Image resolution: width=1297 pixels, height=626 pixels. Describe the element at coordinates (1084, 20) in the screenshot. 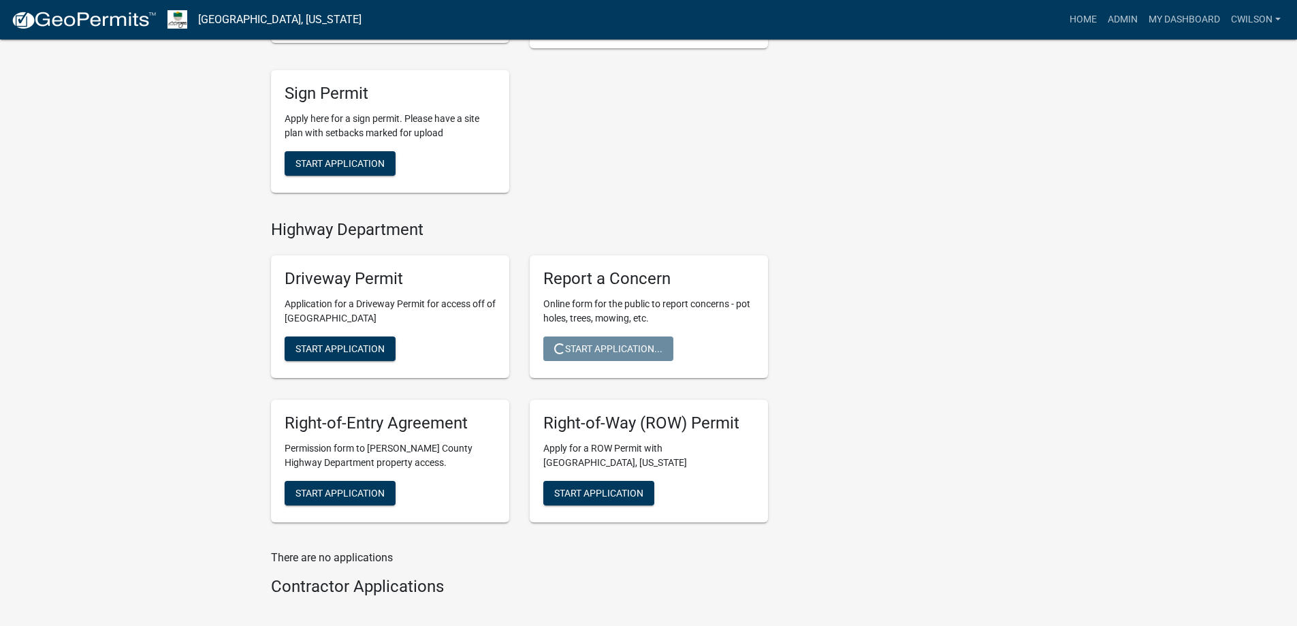

I see `a: Home` at that location.